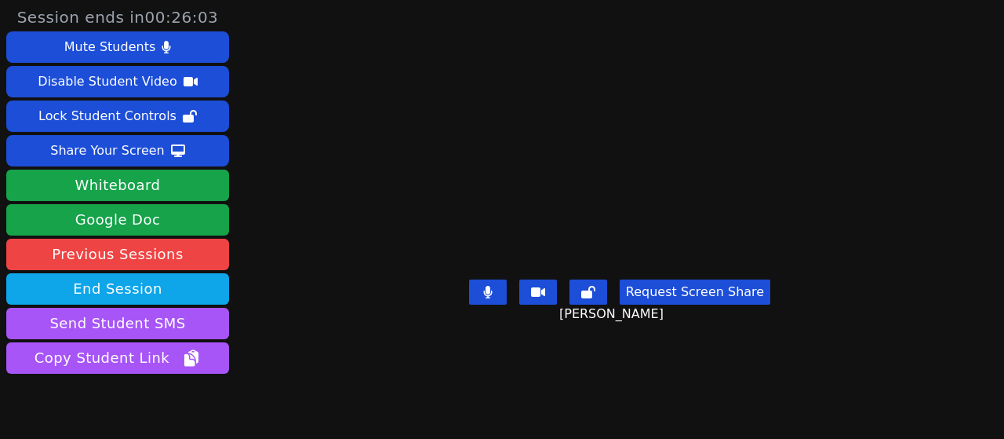  I want to click on button: Whiteboard, so click(118, 185).